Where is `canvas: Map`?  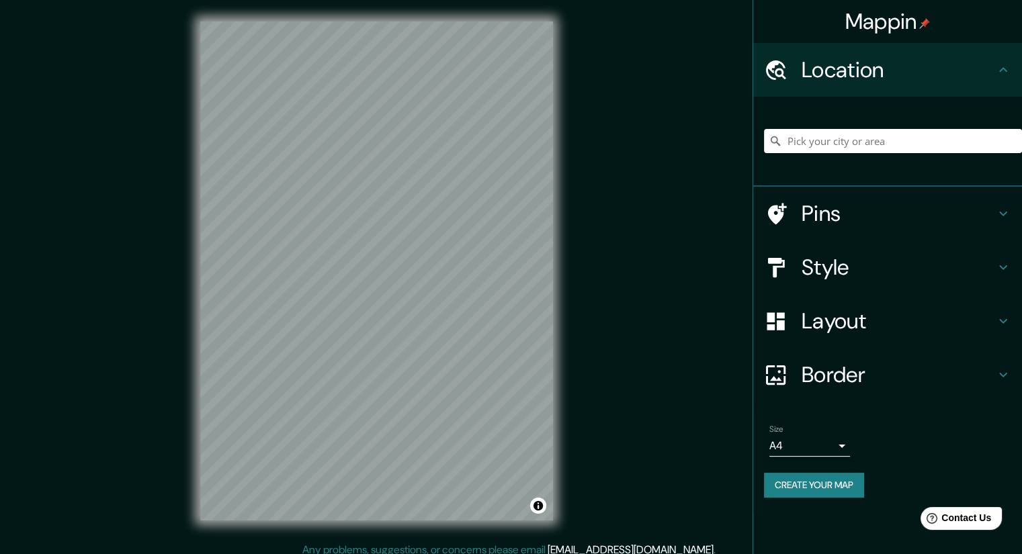
canvas: Map is located at coordinates (376, 271).